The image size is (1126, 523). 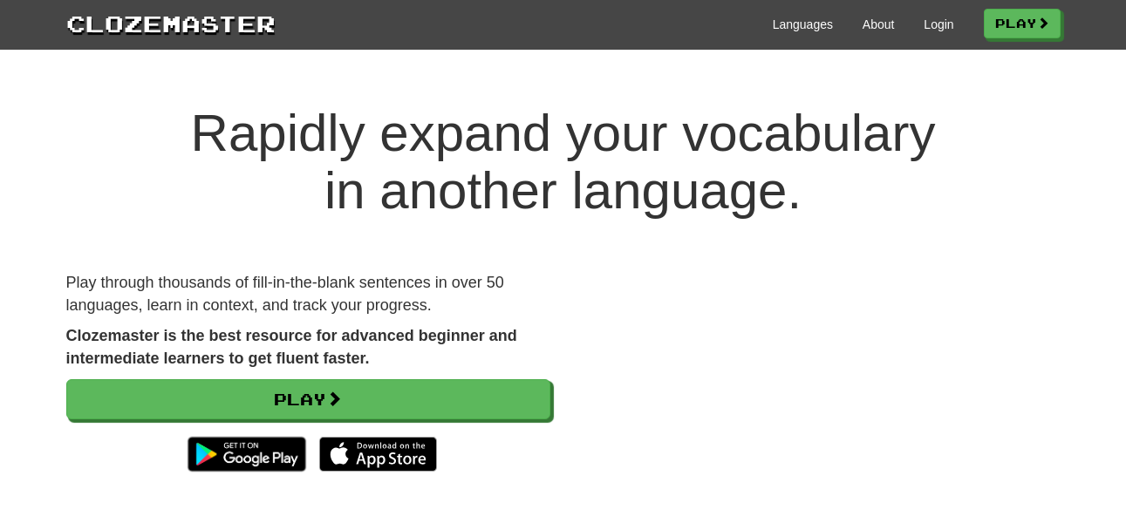 I want to click on a: About, so click(x=878, y=24).